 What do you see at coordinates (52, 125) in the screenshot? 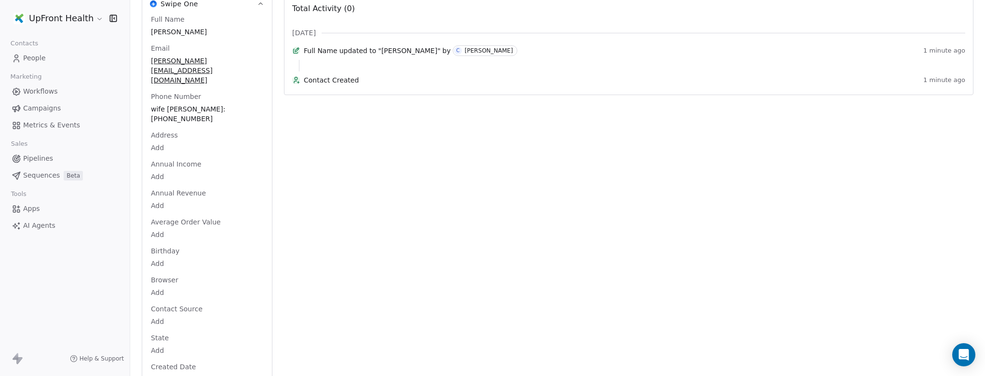
I see `span: Metrics & Events` at bounding box center [52, 125].